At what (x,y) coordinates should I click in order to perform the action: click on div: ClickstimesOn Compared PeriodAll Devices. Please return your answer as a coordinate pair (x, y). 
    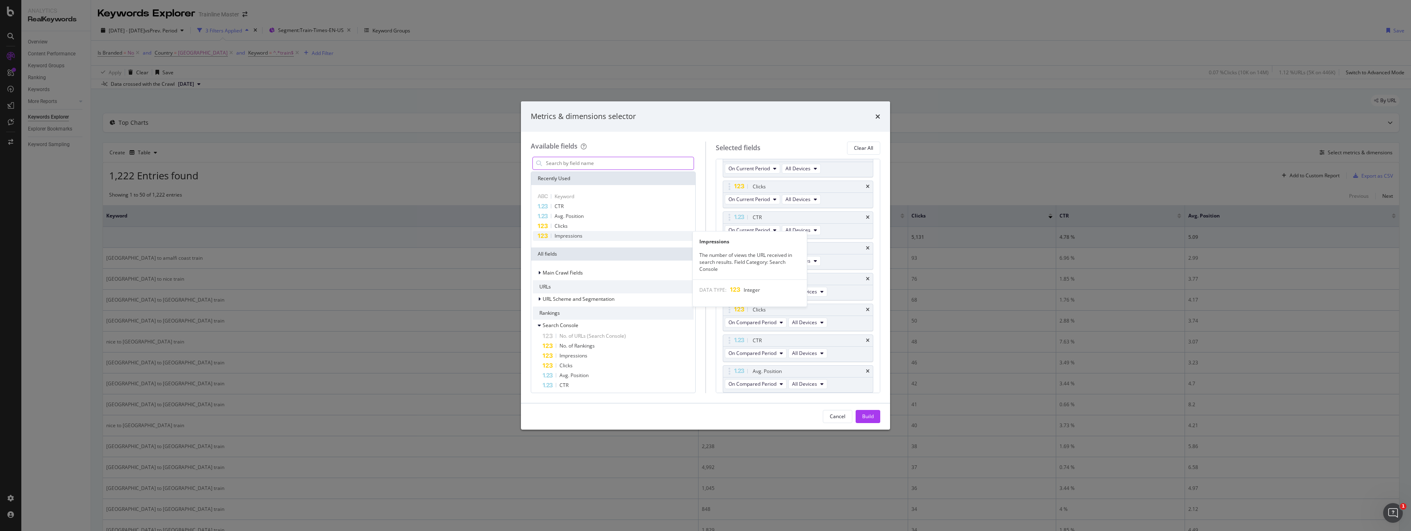
    Looking at the image, I should click on (798, 317).